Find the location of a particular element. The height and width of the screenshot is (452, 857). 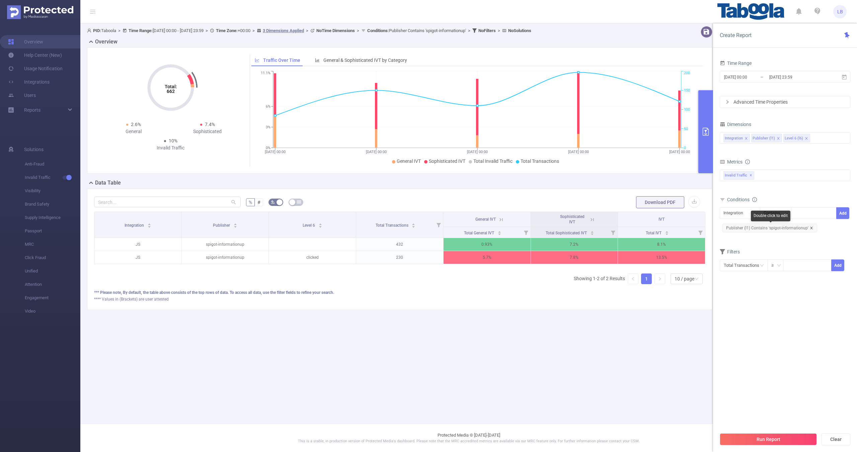

span: Total Transactions is located at coordinates (539, 161).